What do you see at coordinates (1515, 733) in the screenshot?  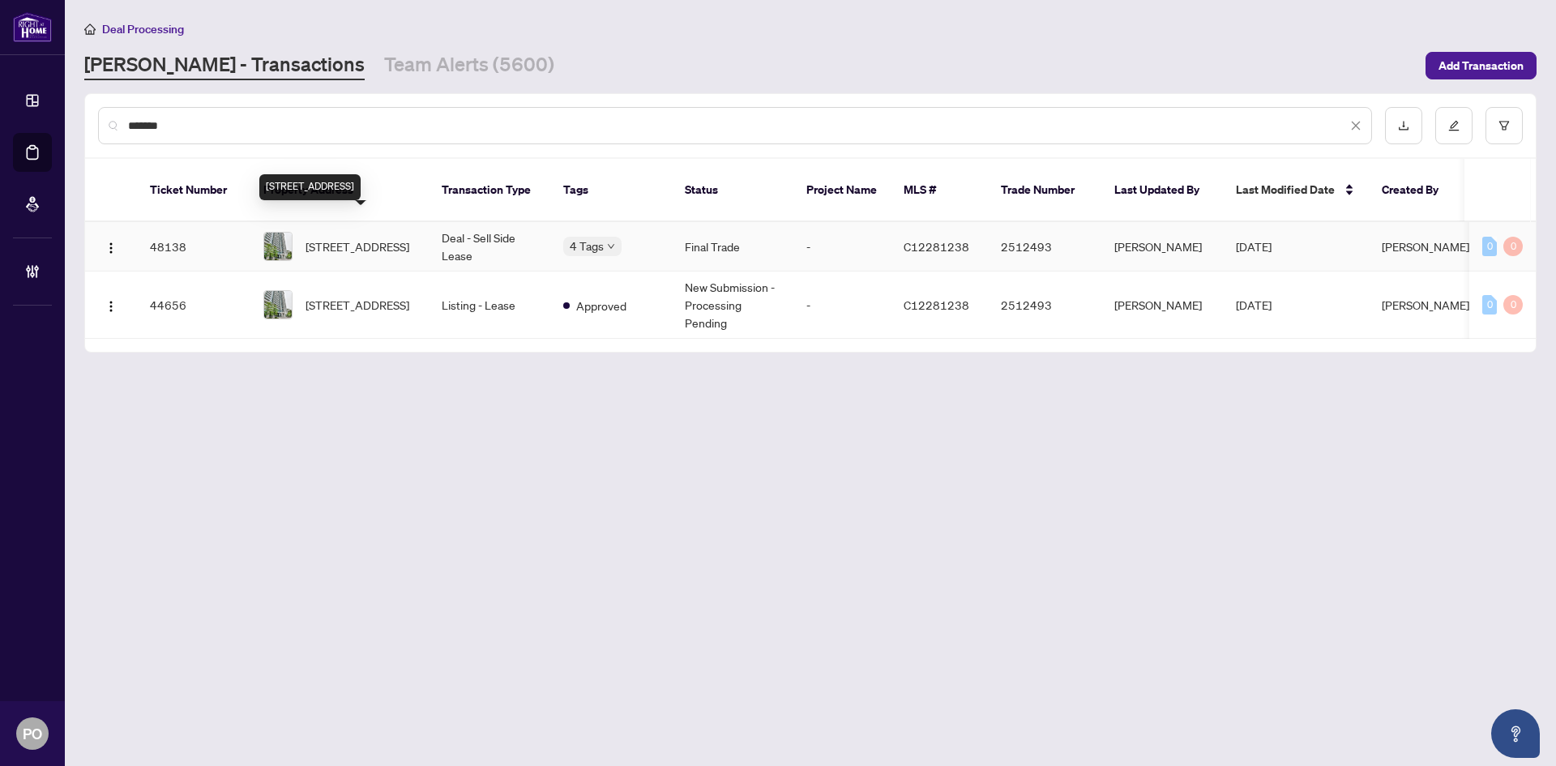 I see `button: Open asap` at bounding box center [1515, 733].